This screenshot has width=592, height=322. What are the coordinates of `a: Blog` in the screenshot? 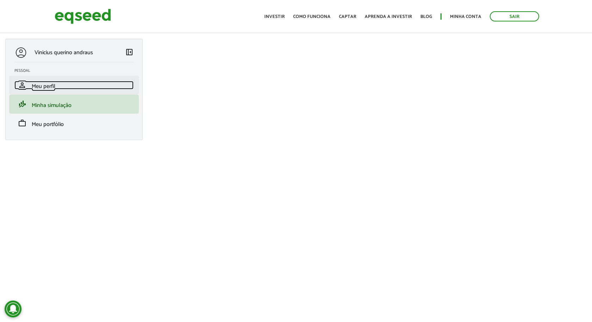 It's located at (426, 17).